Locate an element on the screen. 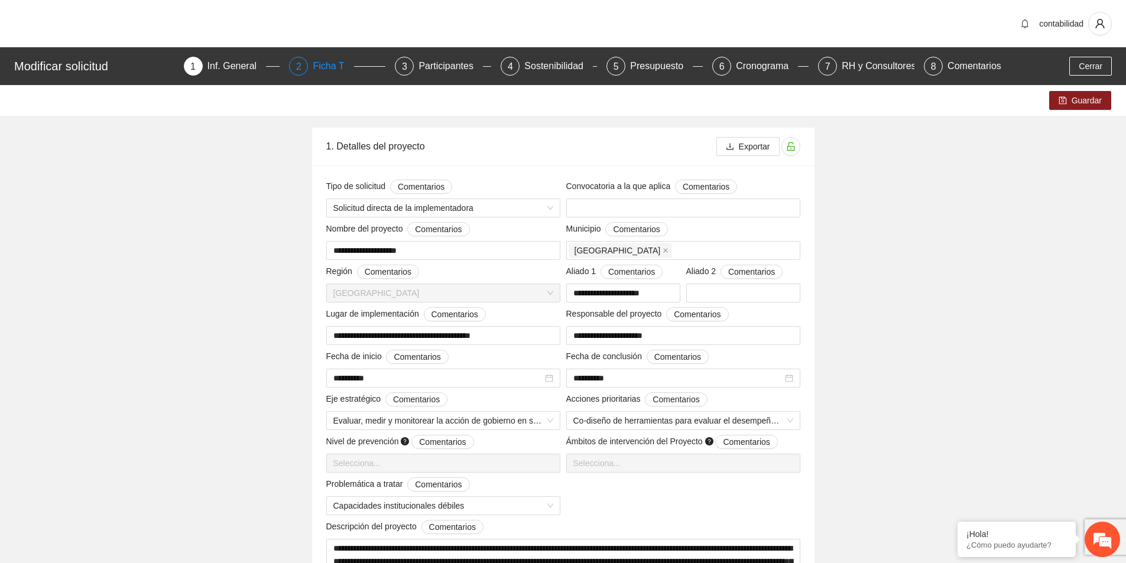 The height and width of the screenshot is (563, 1126). span: 5 is located at coordinates (616, 66).